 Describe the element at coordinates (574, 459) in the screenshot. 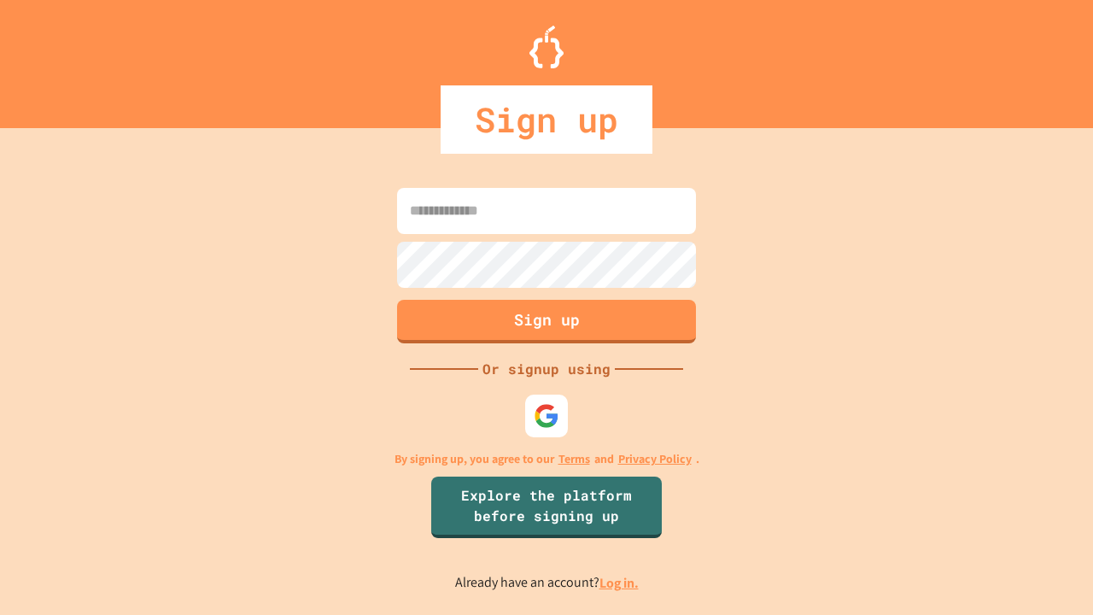

I see `a: Terms` at that location.